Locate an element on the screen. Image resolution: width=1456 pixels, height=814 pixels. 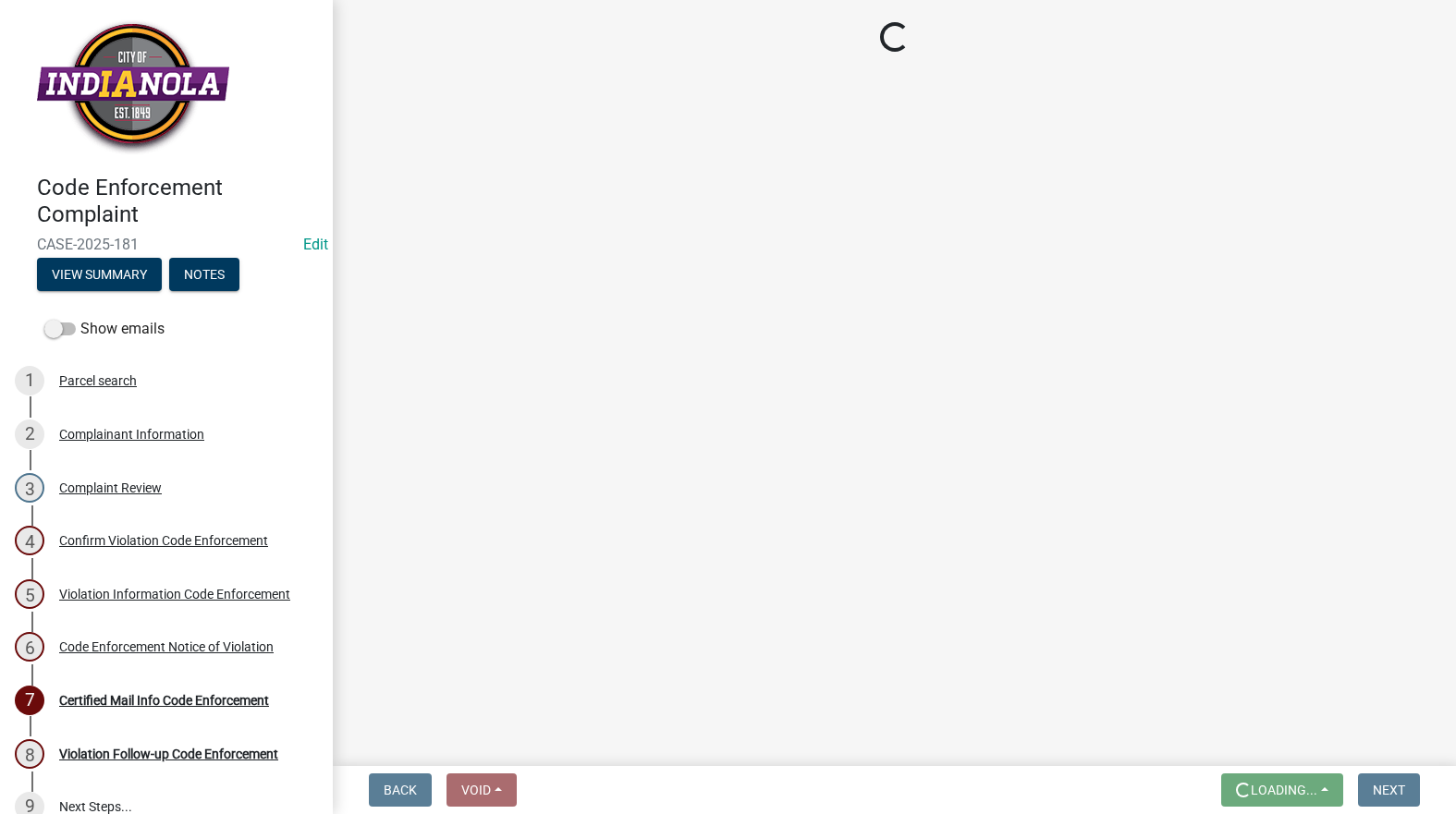
div: Confirm Violation Code Enforcement is located at coordinates (164, 540).